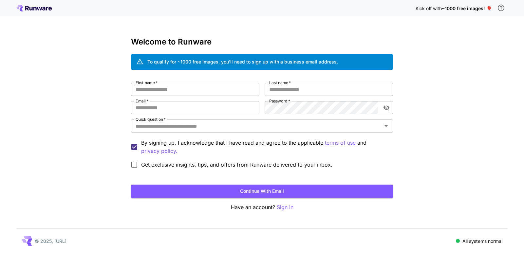 The image size is (524, 253). What do you see at coordinates (285, 207) in the screenshot?
I see `button: Sign in` at bounding box center [285, 207].